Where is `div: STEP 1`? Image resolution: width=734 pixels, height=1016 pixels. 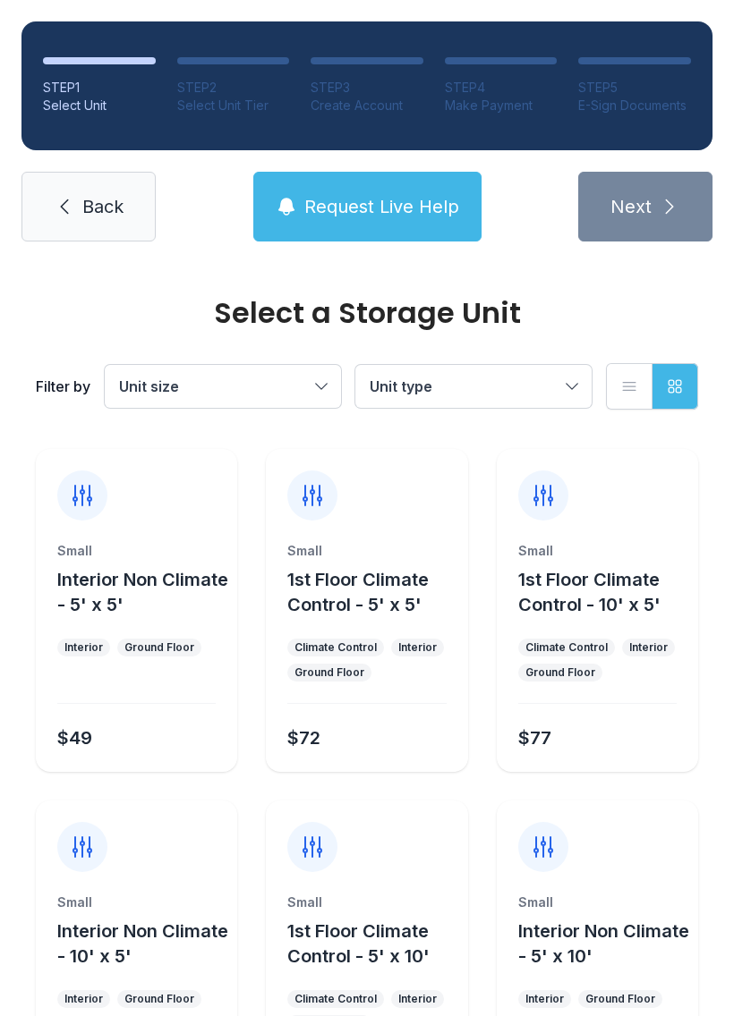
div: STEP 1 is located at coordinates (99, 88).